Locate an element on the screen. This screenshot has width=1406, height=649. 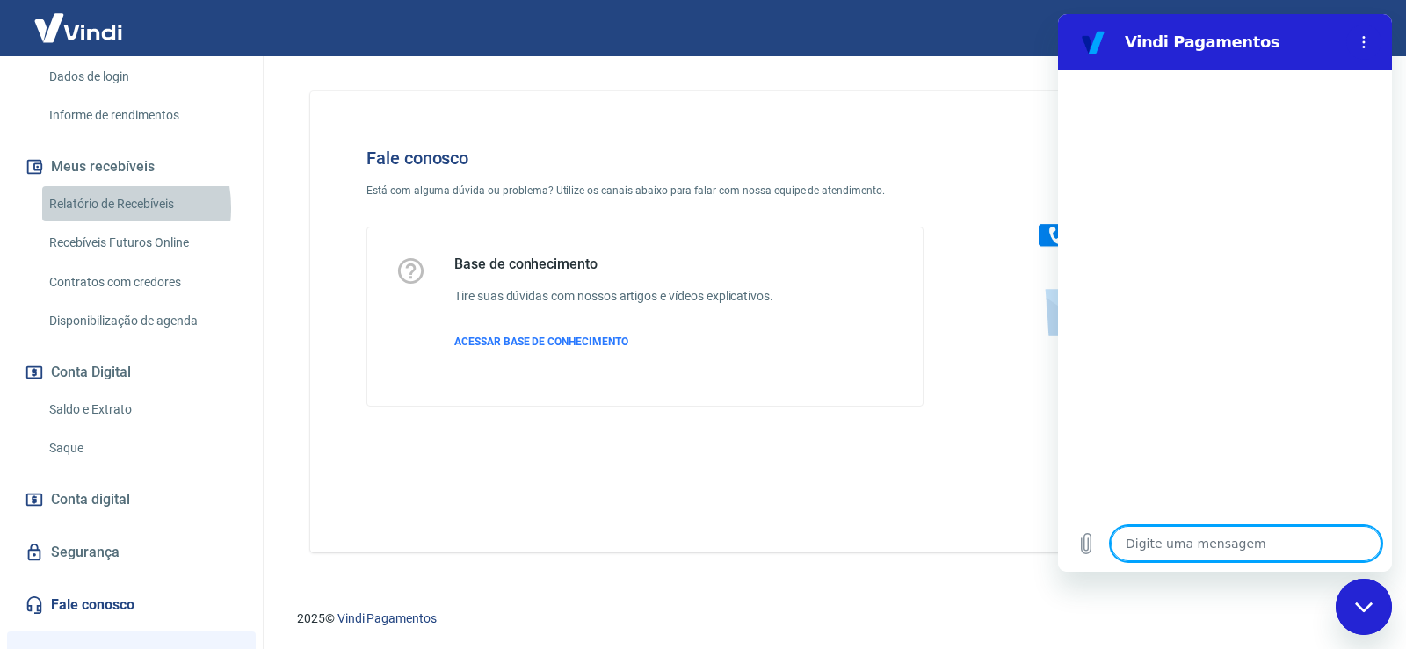
a: ACESSAR BASE DE CONHECIMENTO is located at coordinates (613, 342).